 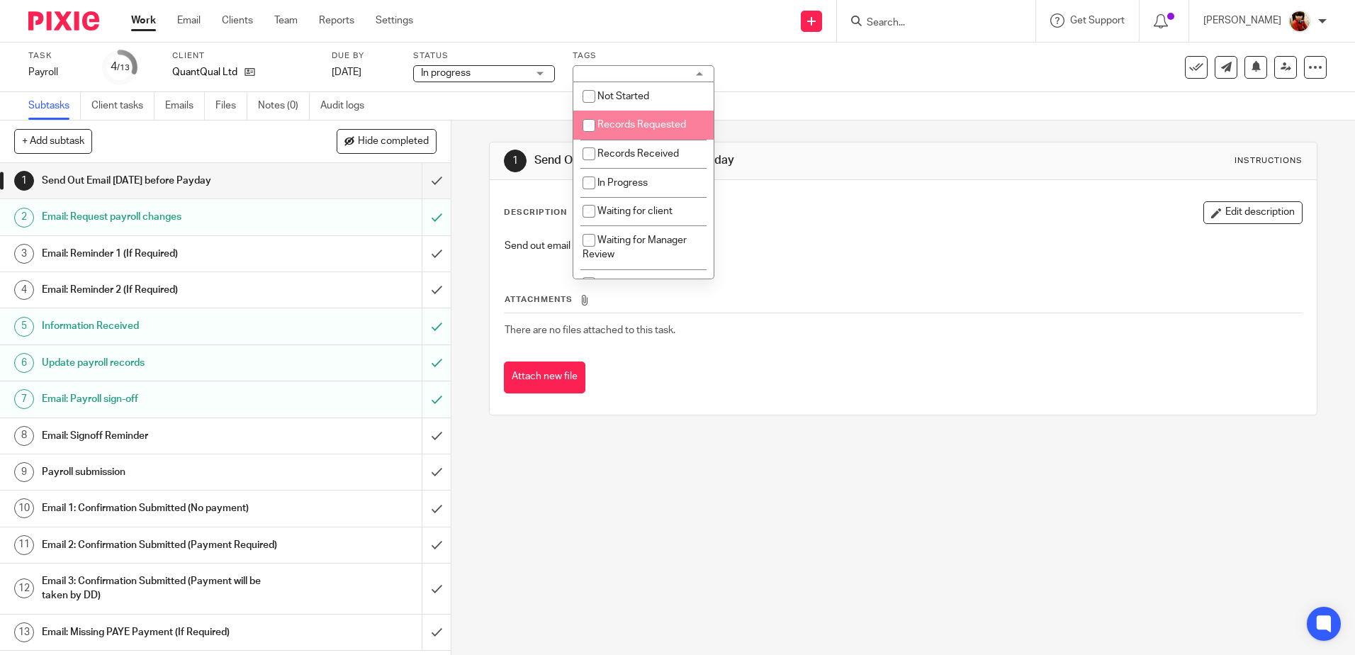 I want to click on input: Search, so click(x=929, y=23).